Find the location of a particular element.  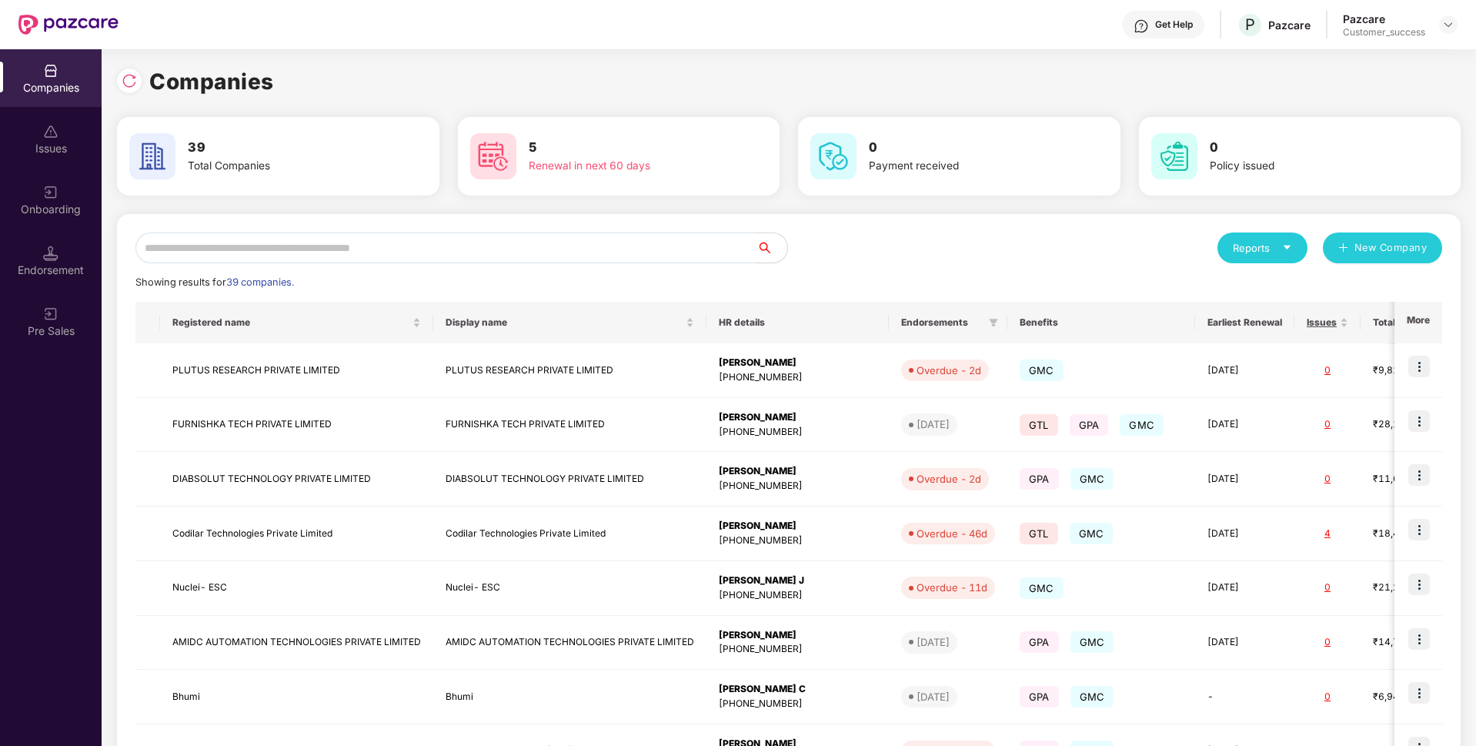

div: Overdue - 46d is located at coordinates (952, 533).